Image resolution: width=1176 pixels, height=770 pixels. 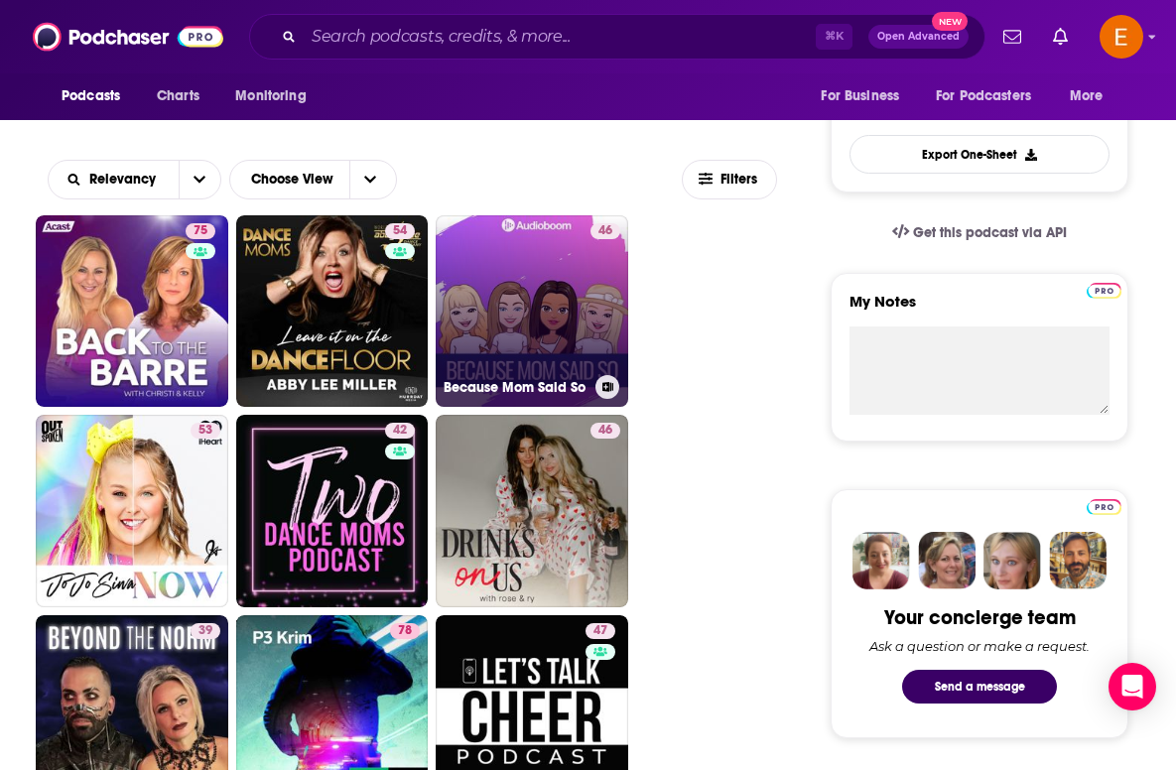 What do you see at coordinates (980, 309) in the screenshot?
I see `label: My Notes` at bounding box center [980, 309].